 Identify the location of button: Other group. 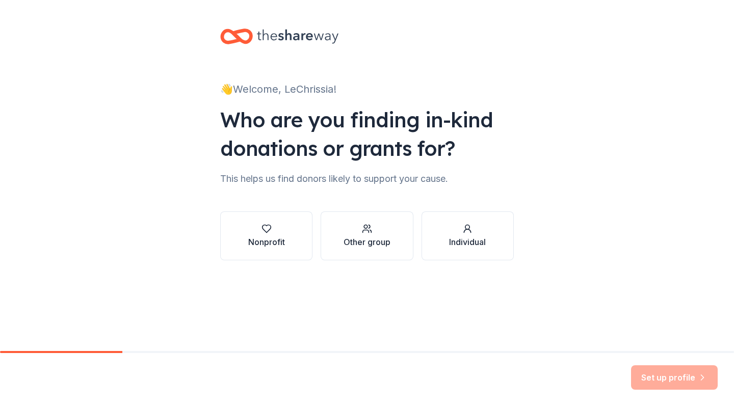
(366, 236).